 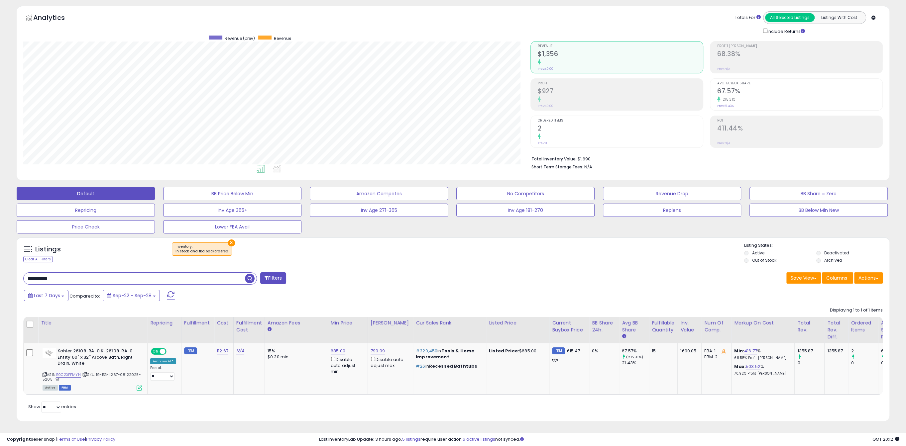 I want to click on p: in, so click(x=448, y=354).